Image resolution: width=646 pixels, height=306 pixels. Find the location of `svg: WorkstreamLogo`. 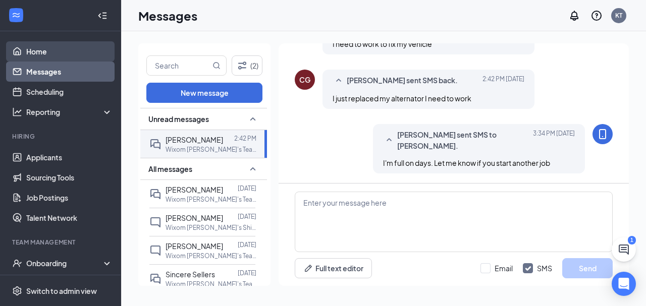

svg: WorkstreamLogo is located at coordinates (16, 15).